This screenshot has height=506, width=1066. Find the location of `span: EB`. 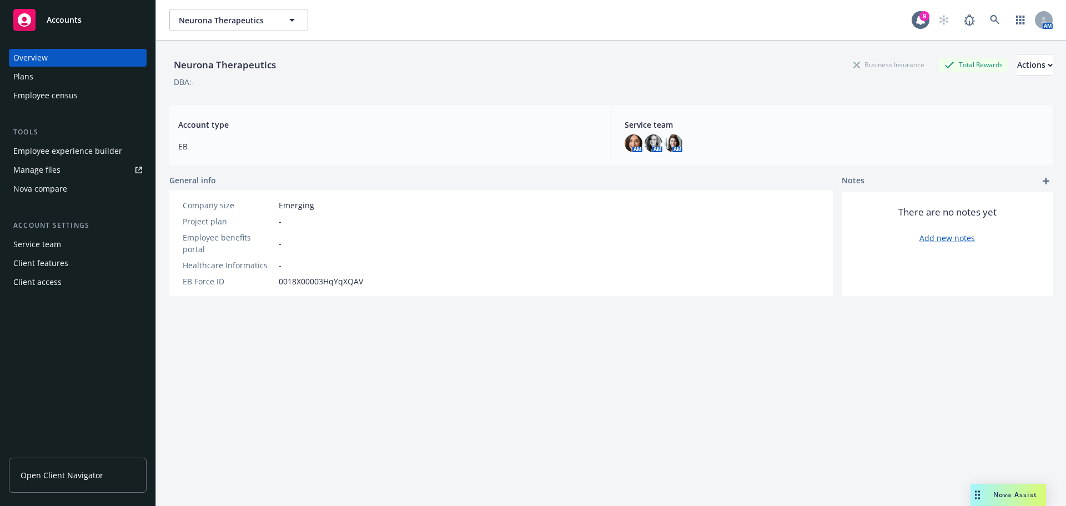

span: EB is located at coordinates (387, 146).